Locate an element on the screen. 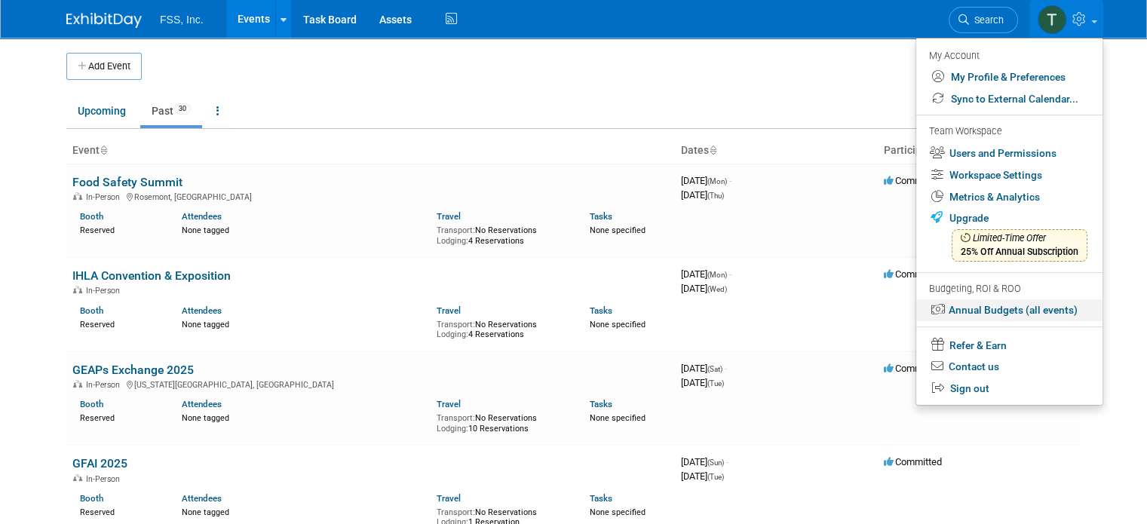  a: Workspace Settings is located at coordinates (1009, 175).